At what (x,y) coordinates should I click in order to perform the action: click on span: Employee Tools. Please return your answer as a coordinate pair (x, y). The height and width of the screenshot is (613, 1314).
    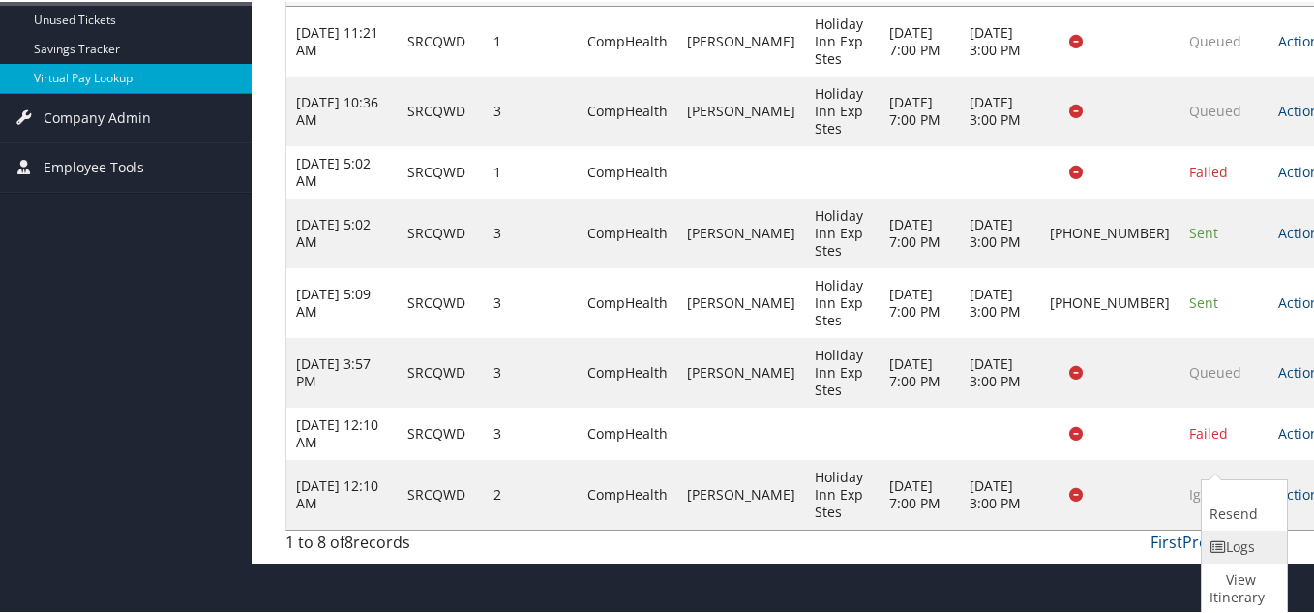
    Looking at the image, I should click on (94, 166).